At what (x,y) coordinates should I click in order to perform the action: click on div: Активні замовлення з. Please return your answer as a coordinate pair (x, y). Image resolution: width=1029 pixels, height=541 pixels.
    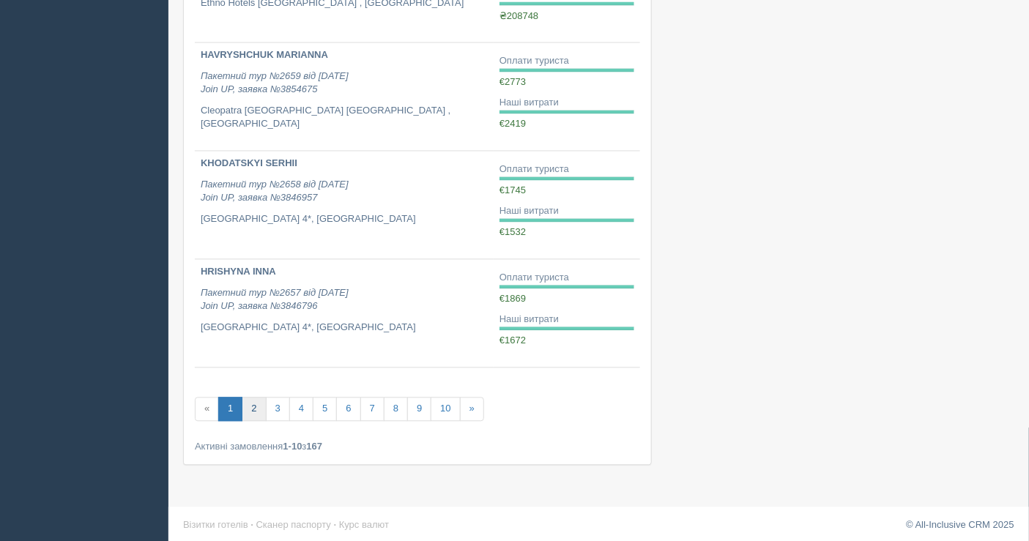
    Looking at the image, I should click on (417, 447).